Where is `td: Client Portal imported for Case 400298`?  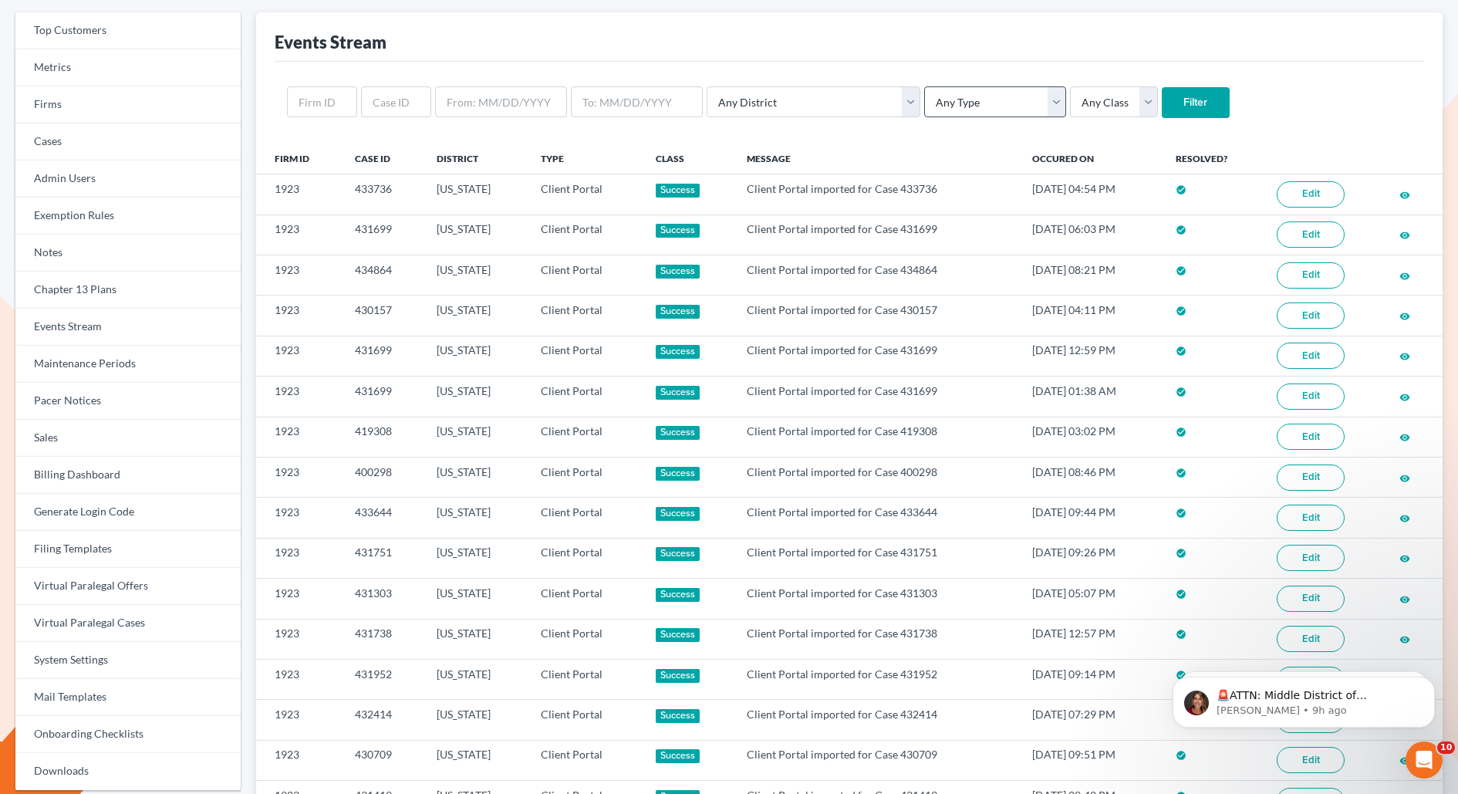 td: Client Portal imported for Case 400298 is located at coordinates (877, 477).